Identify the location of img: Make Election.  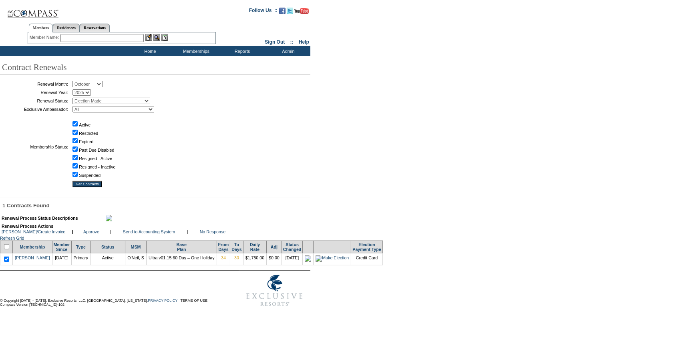
(332, 259).